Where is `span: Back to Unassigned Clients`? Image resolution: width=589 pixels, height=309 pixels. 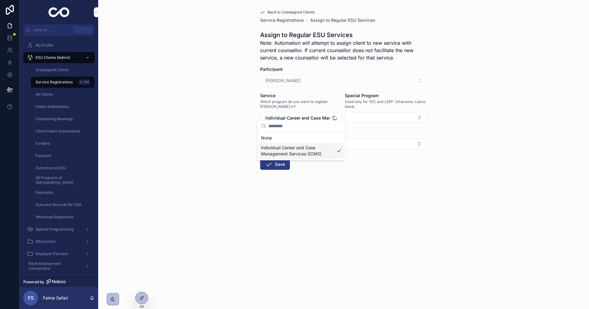
span: Back to Unassigned Clients is located at coordinates (291, 12).